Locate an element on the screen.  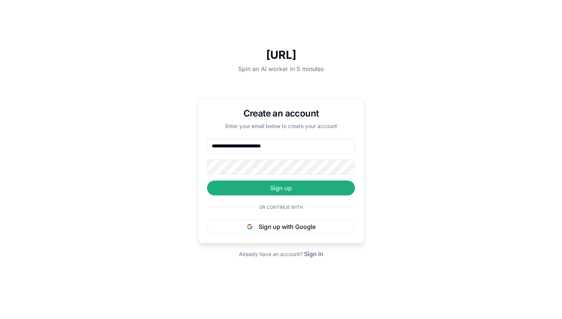
button: Sign in is located at coordinates (314, 253).